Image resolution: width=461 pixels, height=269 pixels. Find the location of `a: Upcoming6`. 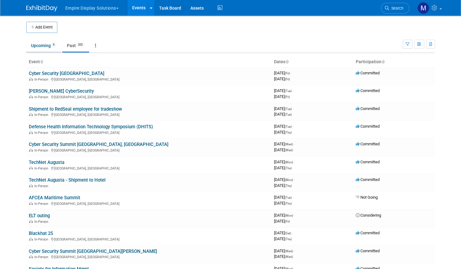

a: Upcoming6 is located at coordinates (44, 46).